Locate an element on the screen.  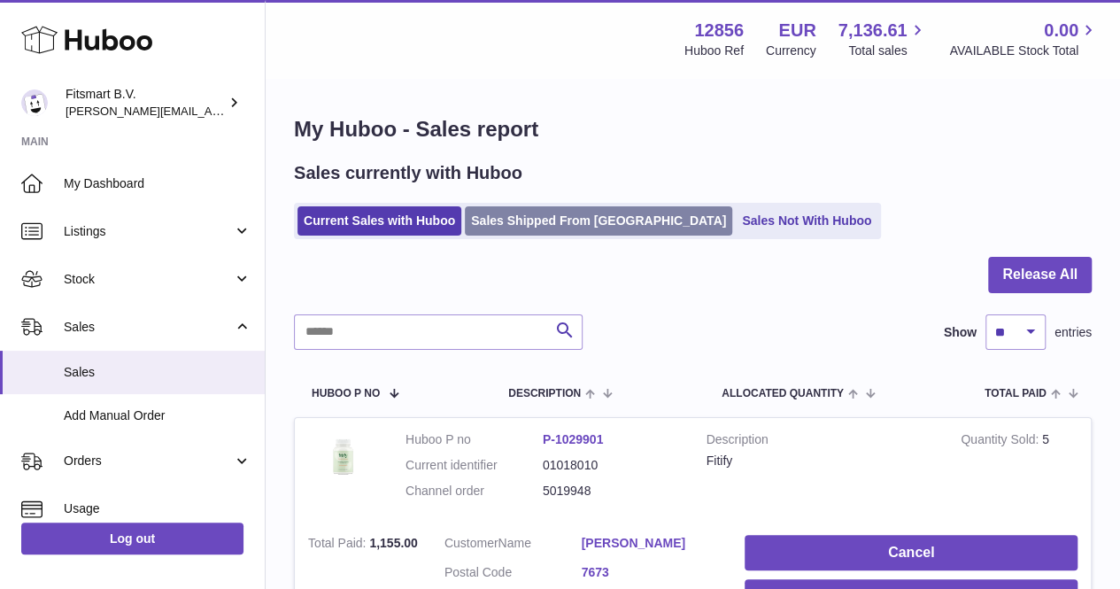
dd: 01018010 is located at coordinates (611, 465).